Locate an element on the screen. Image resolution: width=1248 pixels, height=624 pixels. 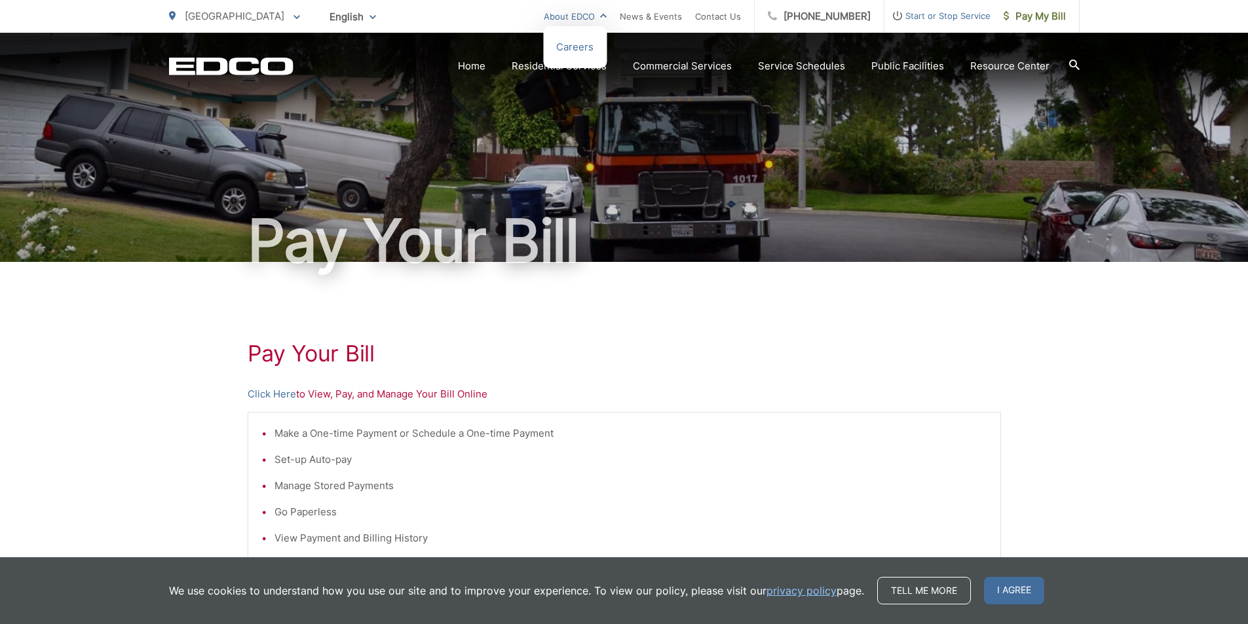
a: Click Here is located at coordinates (272, 394).